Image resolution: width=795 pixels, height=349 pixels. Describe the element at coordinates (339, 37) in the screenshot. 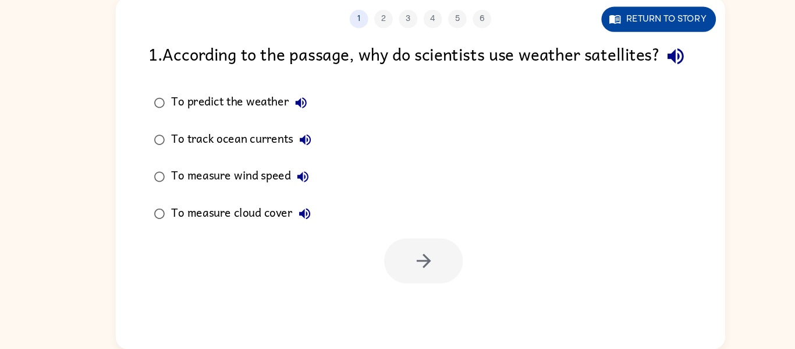

I see `button: 1` at that location.